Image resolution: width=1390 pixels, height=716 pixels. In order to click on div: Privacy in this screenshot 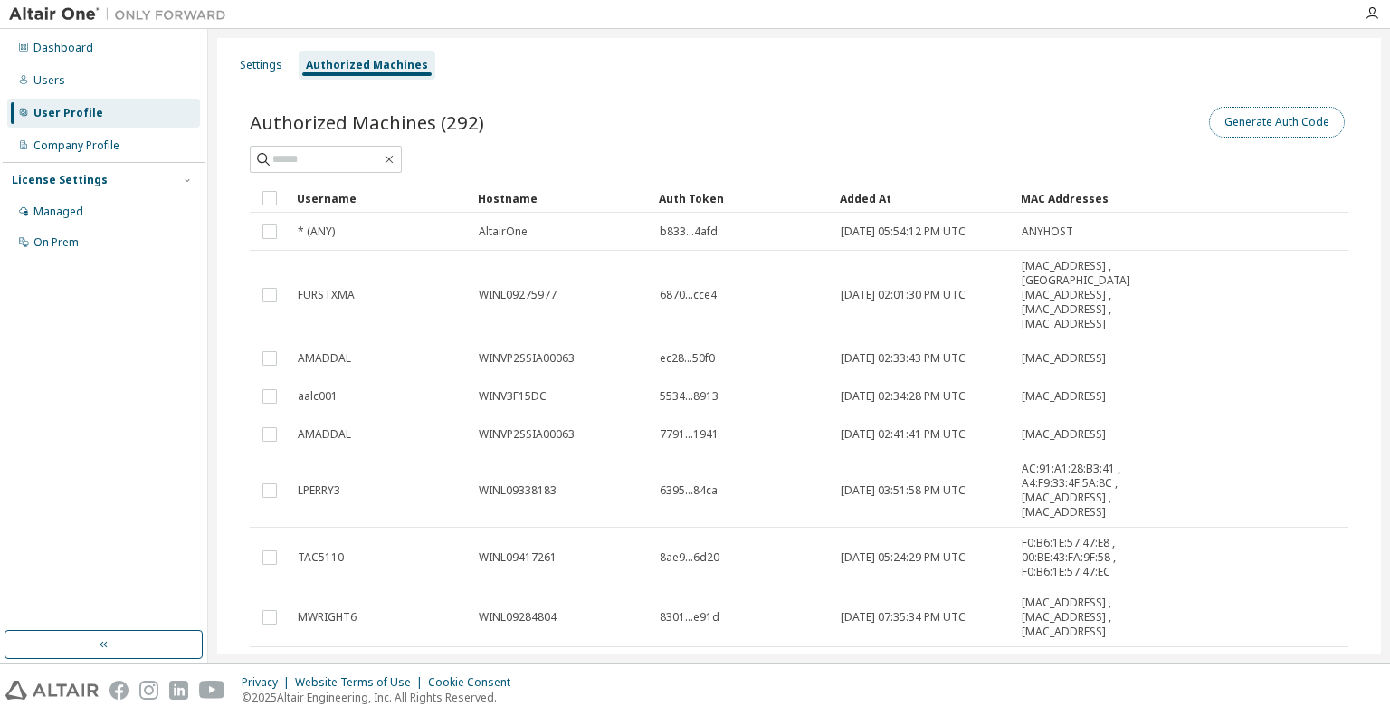, I will do `click(268, 683)`.